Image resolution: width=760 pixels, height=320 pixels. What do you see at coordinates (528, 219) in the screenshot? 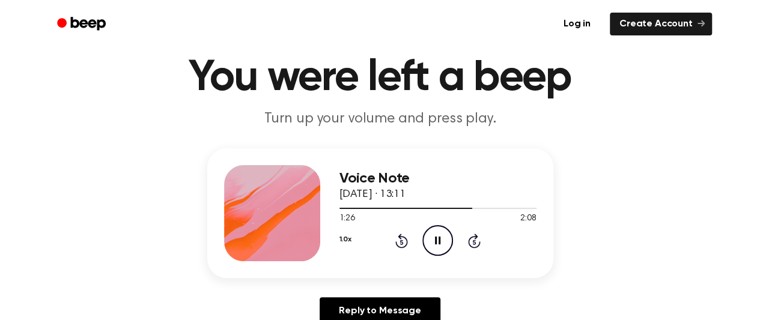
I see `span: 2:08` at bounding box center [528, 219].